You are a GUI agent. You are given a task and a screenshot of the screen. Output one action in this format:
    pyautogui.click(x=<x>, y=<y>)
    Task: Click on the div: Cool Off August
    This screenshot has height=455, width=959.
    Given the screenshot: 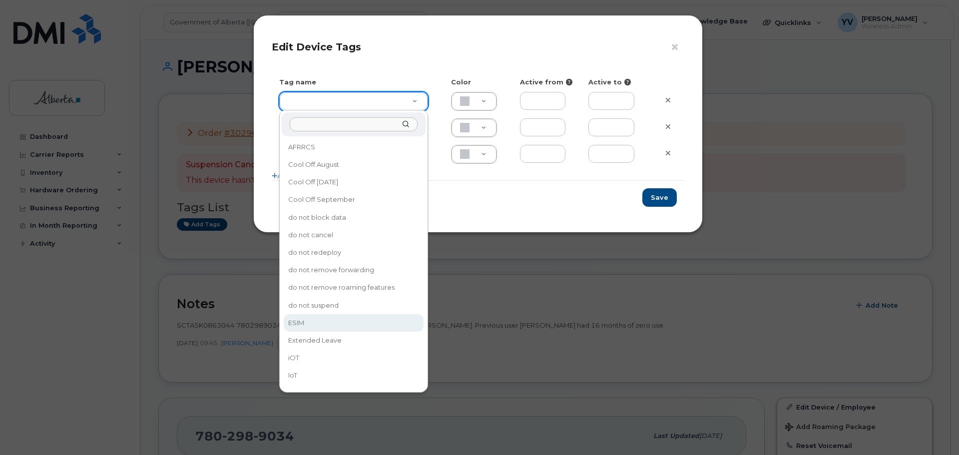 What is the action you would take?
    pyautogui.click(x=353, y=164)
    